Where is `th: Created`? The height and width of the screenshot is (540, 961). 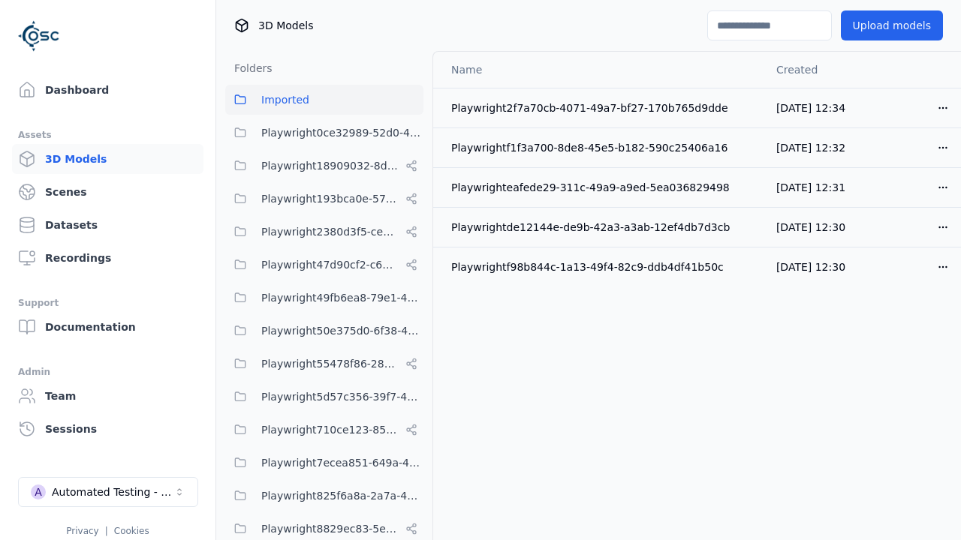
th: Created is located at coordinates (814, 70).